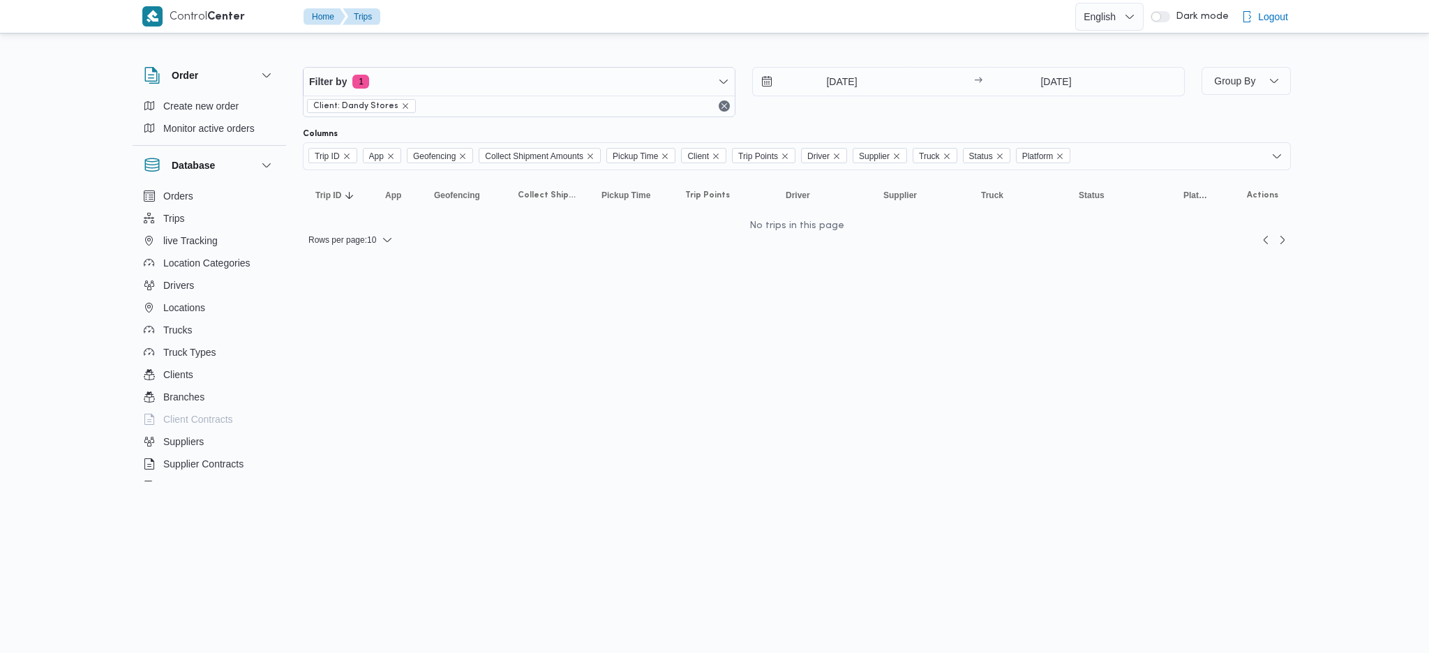  What do you see at coordinates (209, 397) in the screenshot?
I see `button: Branches` at bounding box center [209, 397].